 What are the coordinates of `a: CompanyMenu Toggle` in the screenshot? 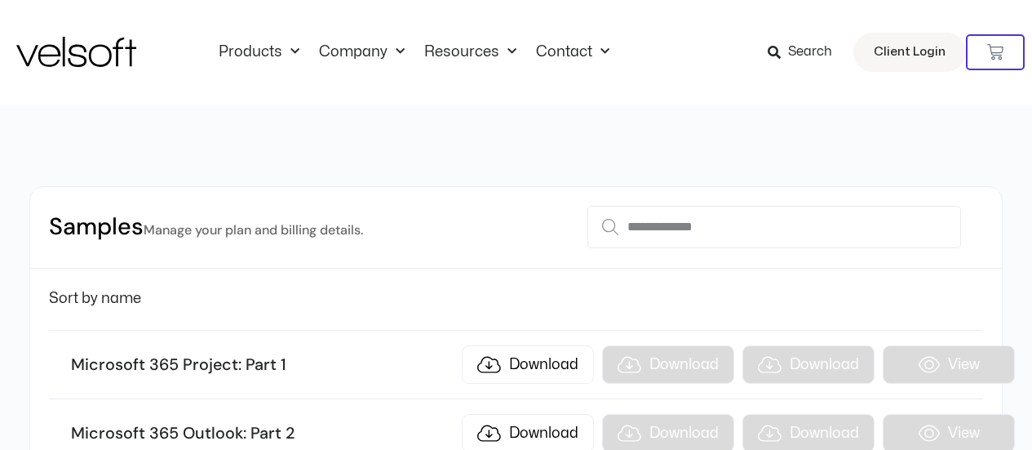 It's located at (362, 52).